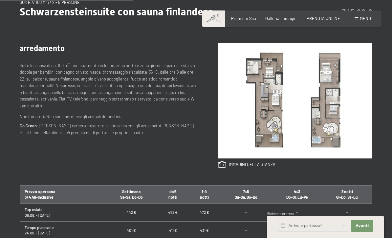  What do you see at coordinates (173, 195) in the screenshot?
I see `th: da 5 notti` at bounding box center [173, 195].